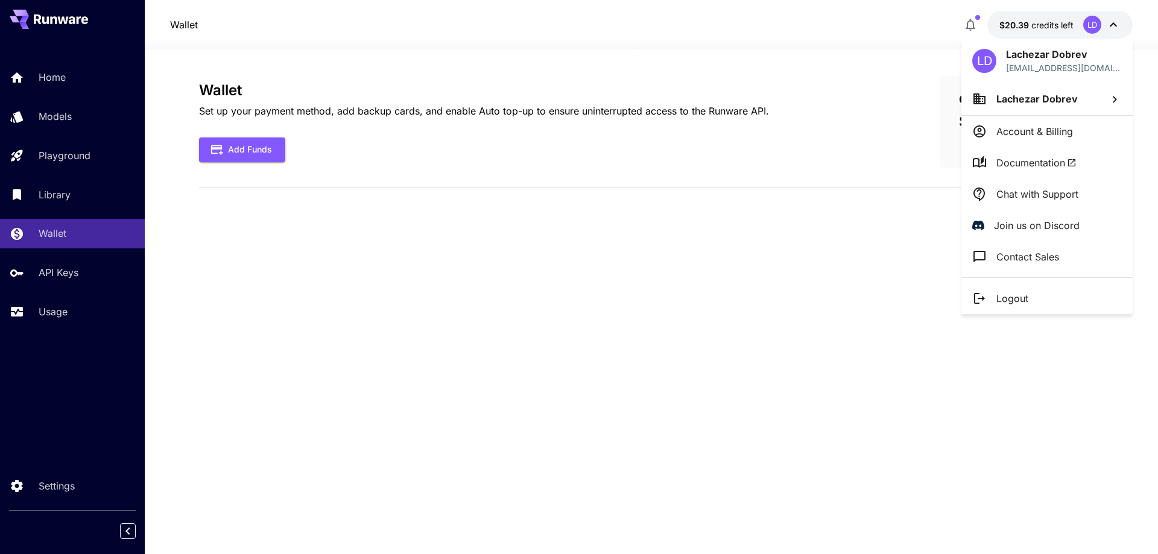 The height and width of the screenshot is (554, 1158). I want to click on p: Logout, so click(1012, 299).